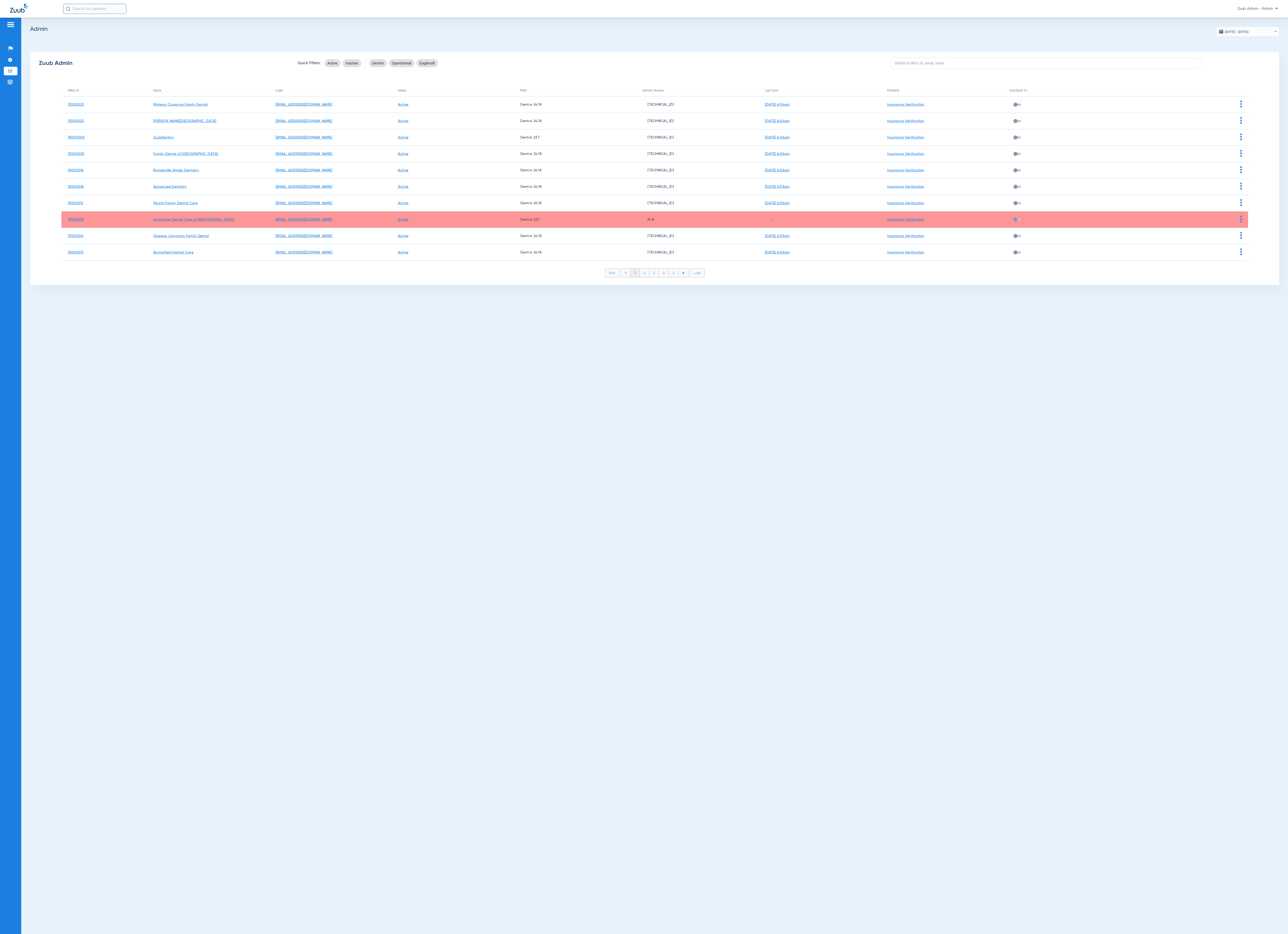 The width and height of the screenshot is (1288, 934). Describe the element at coordinates (76, 137) in the screenshot. I see `a: 31000000` at that location.